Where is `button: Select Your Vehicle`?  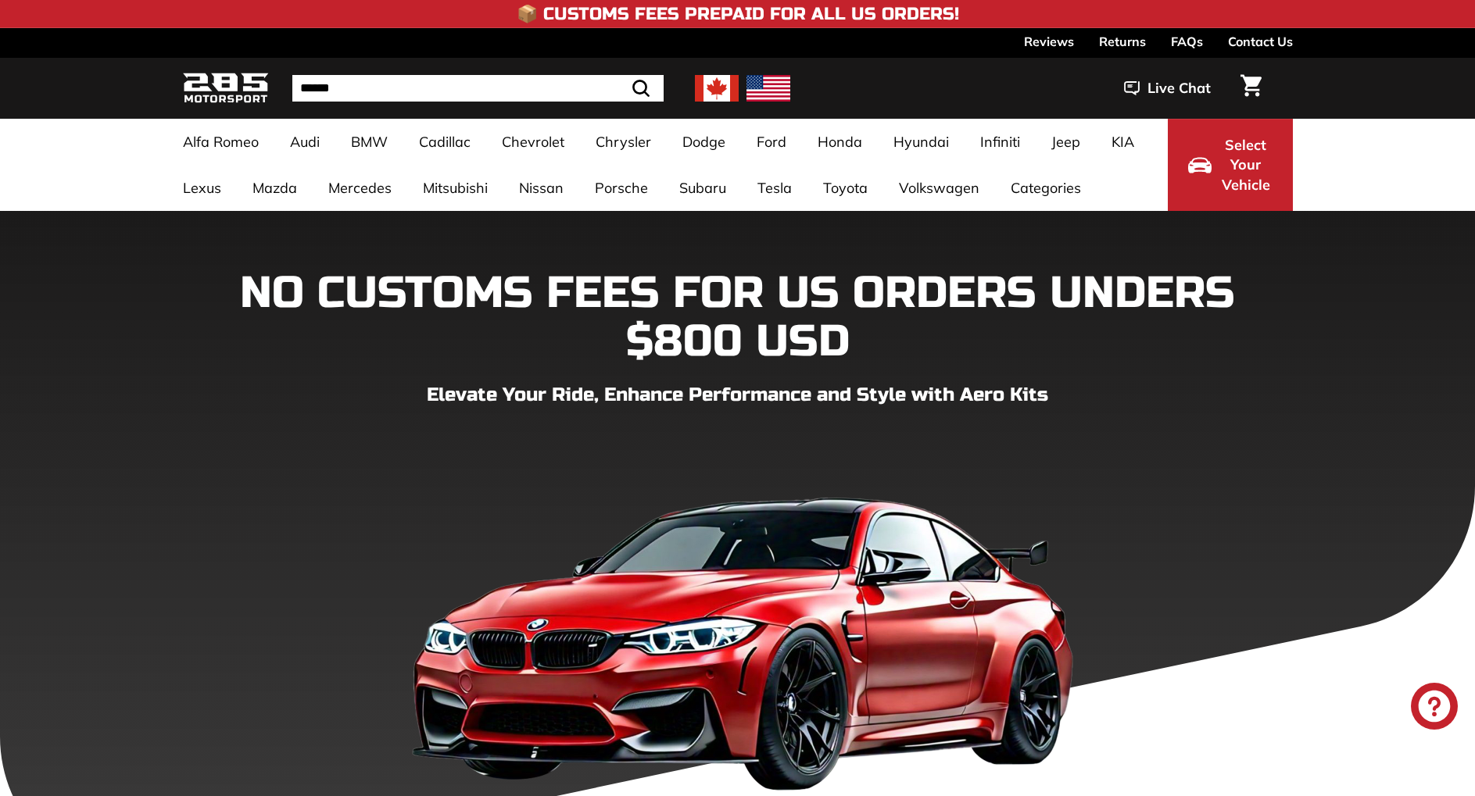
button: Select Your Vehicle is located at coordinates (1230, 165).